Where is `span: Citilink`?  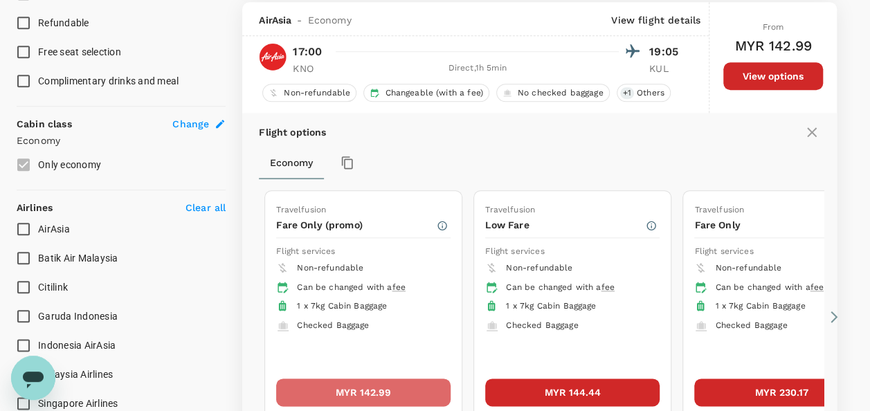 span: Citilink is located at coordinates (53, 287).